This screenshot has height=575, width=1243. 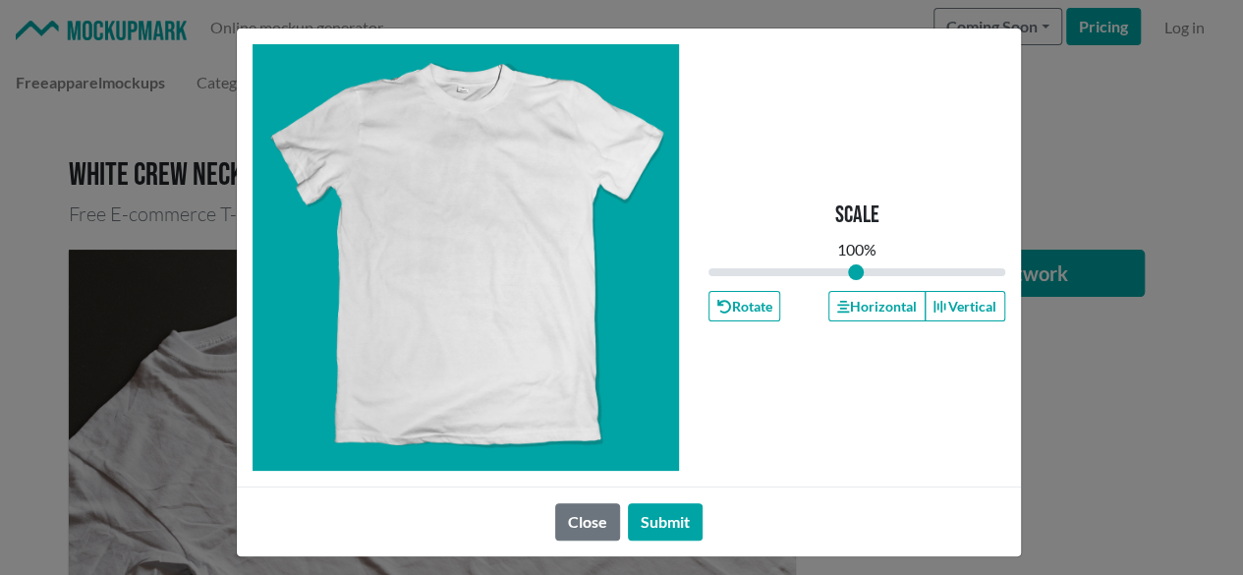 I want to click on div: 100 %, so click(x=857, y=250).